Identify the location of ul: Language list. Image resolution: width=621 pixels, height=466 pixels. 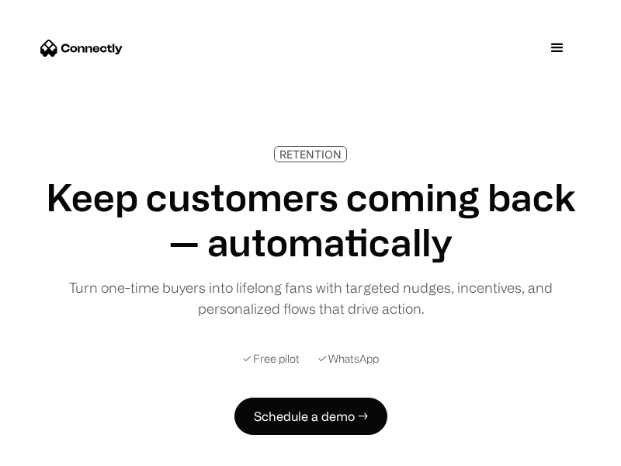
(62, 450).